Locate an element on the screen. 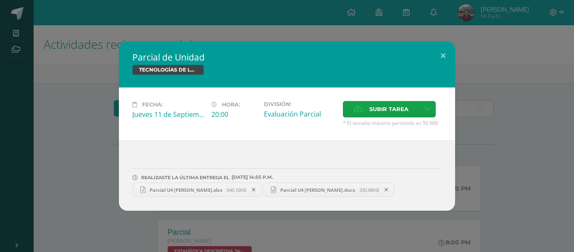 This screenshot has height=252, width=574. label: División: is located at coordinates (300, 104).